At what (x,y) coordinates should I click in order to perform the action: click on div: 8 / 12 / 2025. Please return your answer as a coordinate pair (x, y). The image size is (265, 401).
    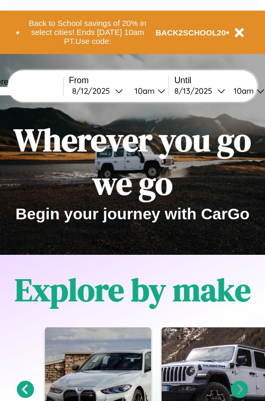
    Looking at the image, I should click on (93, 91).